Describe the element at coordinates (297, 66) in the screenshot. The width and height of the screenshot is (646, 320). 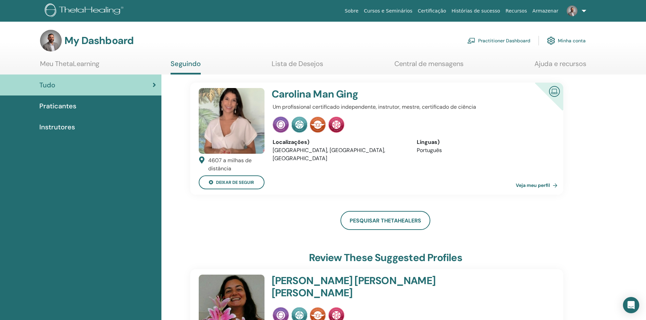
I see `a: Lista de Desejos` at that location.